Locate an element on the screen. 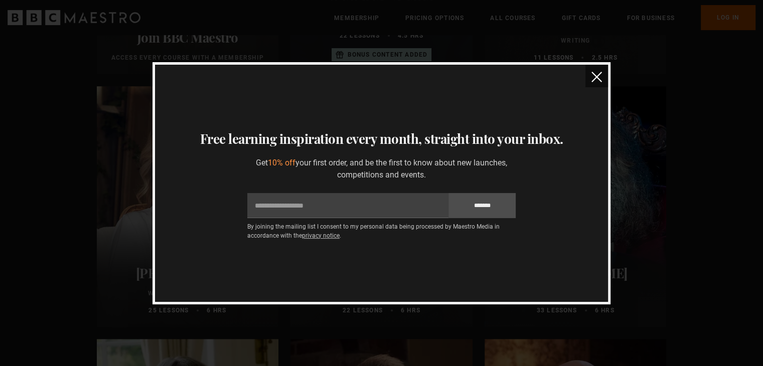 The width and height of the screenshot is (763, 366). span: 10% off is located at coordinates (282, 163).